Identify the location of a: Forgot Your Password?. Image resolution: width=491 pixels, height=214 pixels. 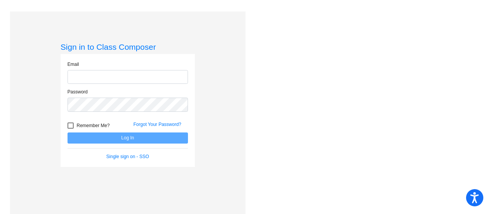
(157, 125).